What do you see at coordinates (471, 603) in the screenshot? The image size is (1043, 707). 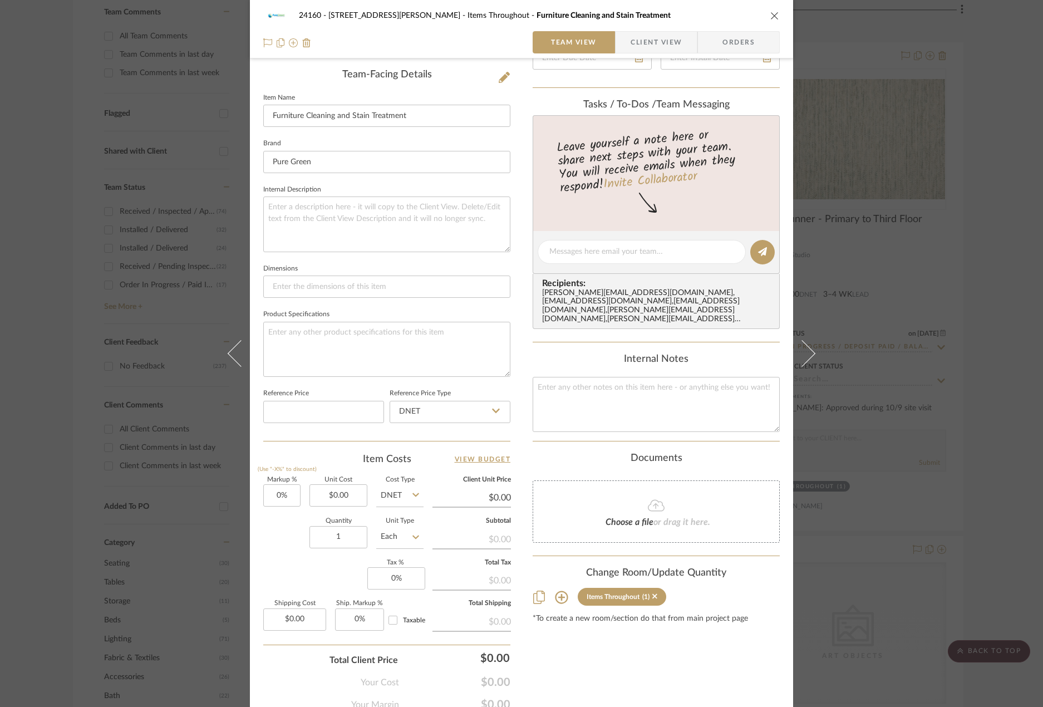 I see `label: Total Shipping` at bounding box center [471, 603].